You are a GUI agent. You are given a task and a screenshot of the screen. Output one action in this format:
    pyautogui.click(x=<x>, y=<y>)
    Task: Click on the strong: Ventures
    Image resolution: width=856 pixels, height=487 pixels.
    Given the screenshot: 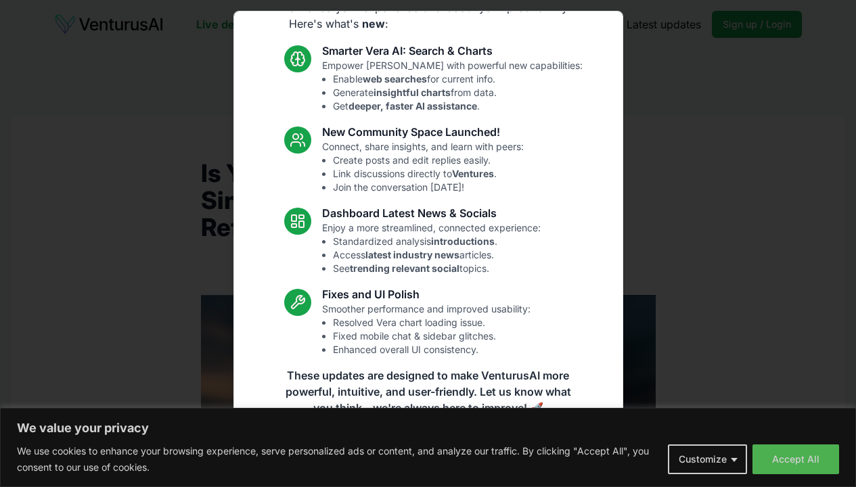 What is the action you would take?
    pyautogui.click(x=473, y=173)
    